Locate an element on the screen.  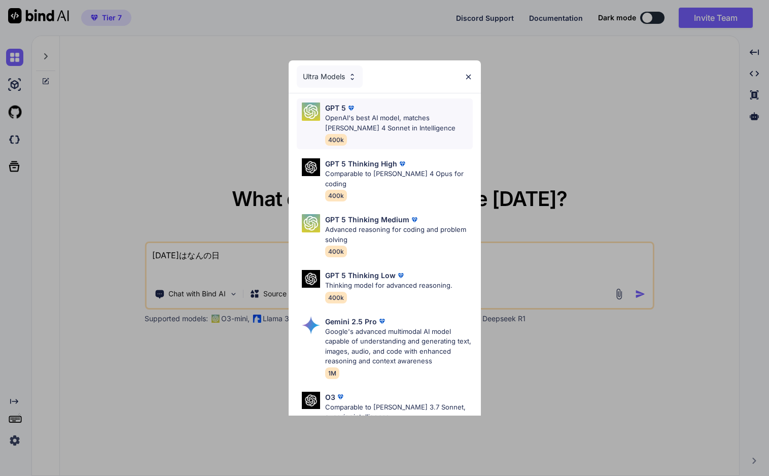
p: Google's advanced multimodal AI model capable of understanding and generating text, images, audio... is located at coordinates (398, 346).